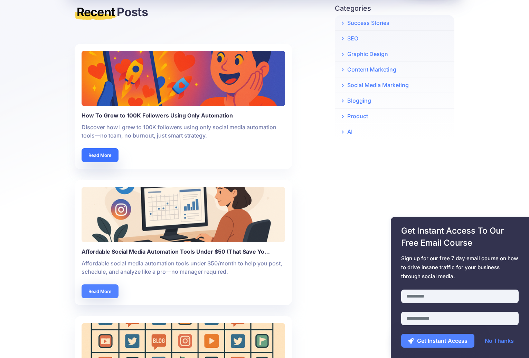 This screenshot has width=529, height=358. What do you see at coordinates (183, 115) in the screenshot?
I see `b: How To Grow to 100K Followers Using Only Automation` at bounding box center [183, 115].